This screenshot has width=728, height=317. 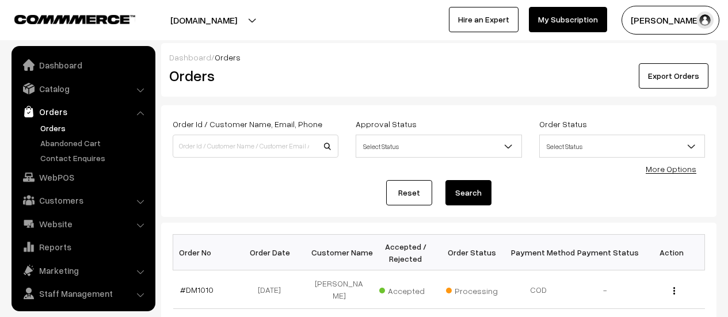 I want to click on th: Customer Name, so click(x=339, y=253).